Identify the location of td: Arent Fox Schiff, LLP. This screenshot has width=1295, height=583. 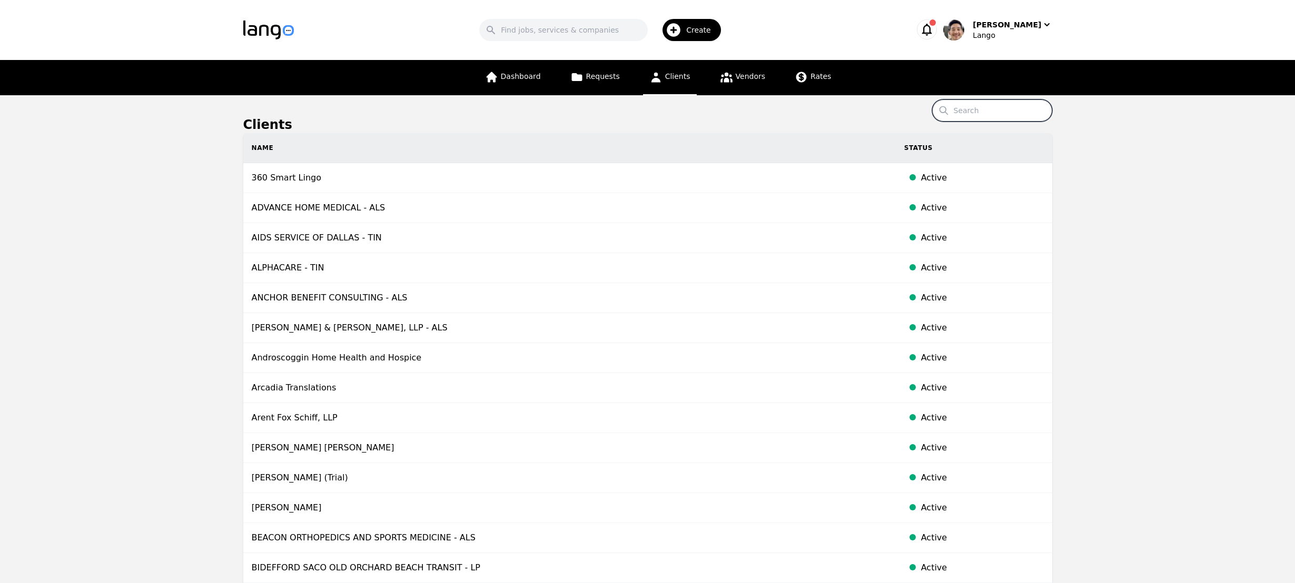
(569, 418).